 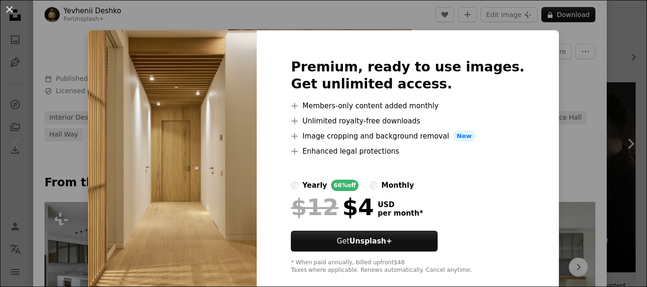 I want to click on div: * When paid annually, billed upfront $48 Taxes where applicable. Renews automatically. Cancel any..., so click(x=407, y=267).